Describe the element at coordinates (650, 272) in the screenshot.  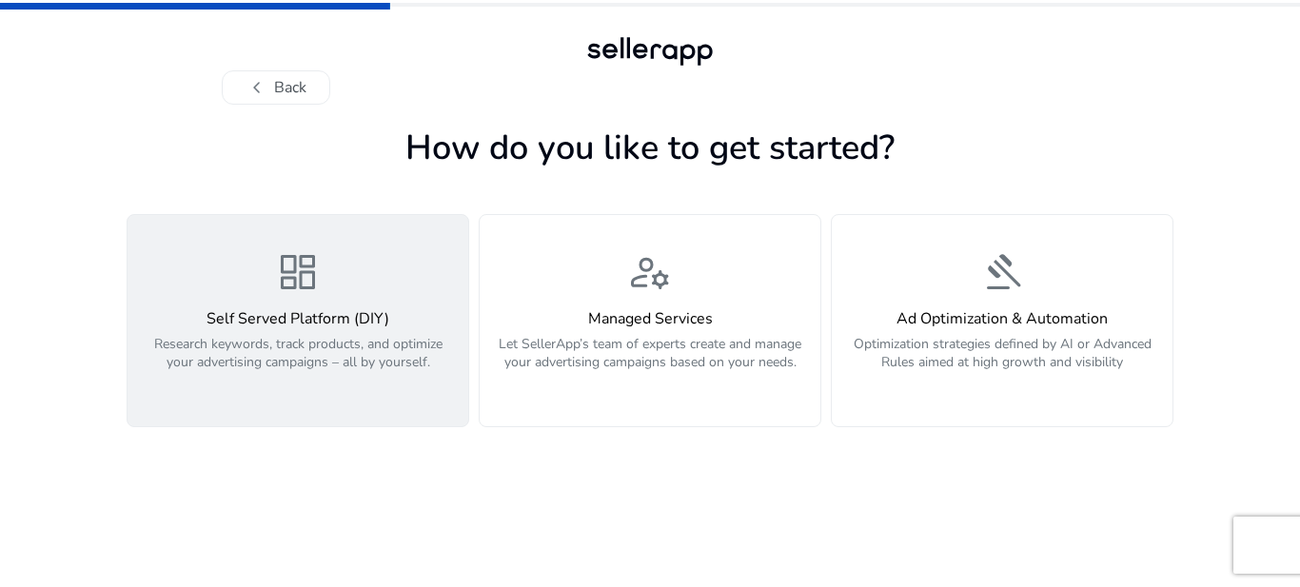
I see `span: manage_accounts` at that location.